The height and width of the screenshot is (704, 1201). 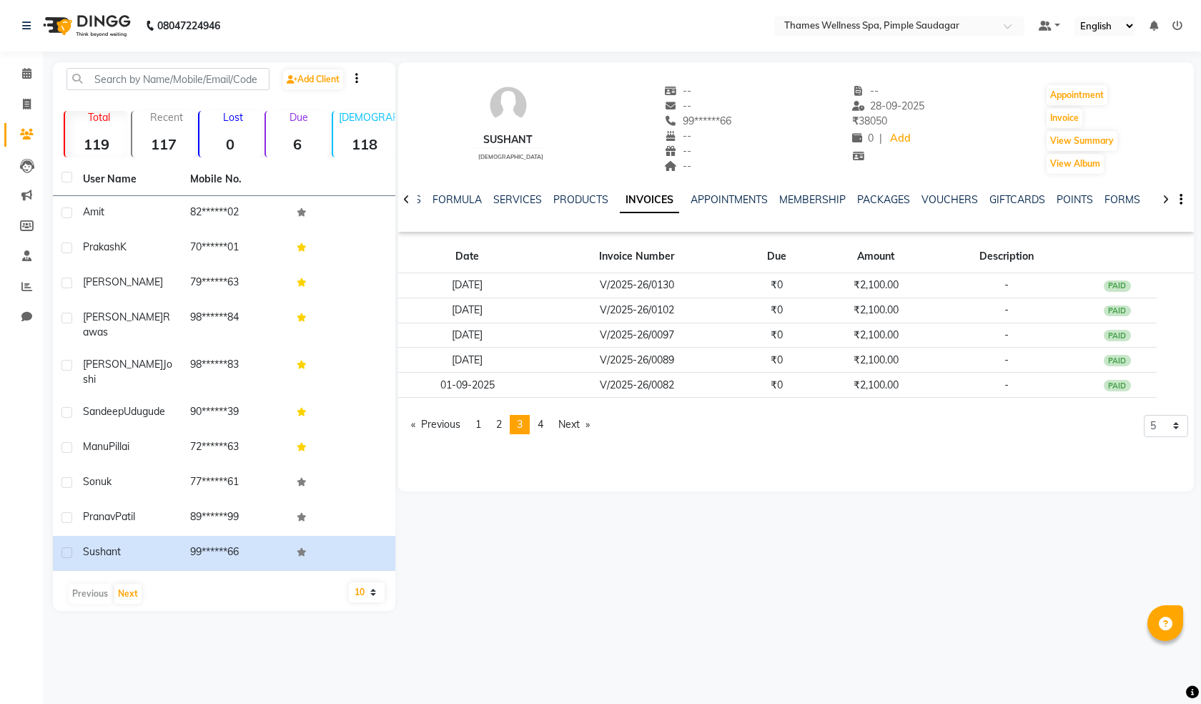 What do you see at coordinates (729, 199) in the screenshot?
I see `a: APPOINTMENTS` at bounding box center [729, 199].